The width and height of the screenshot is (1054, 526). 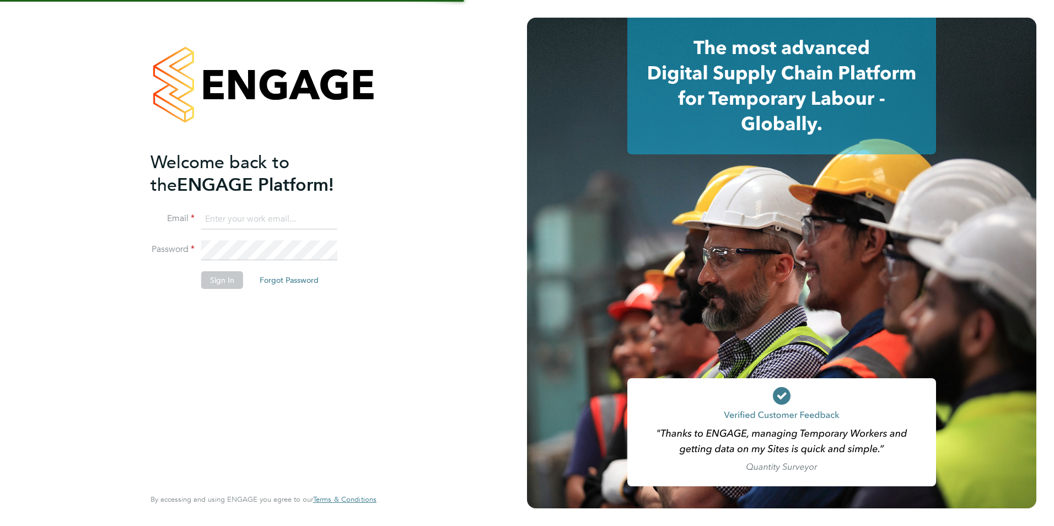 What do you see at coordinates (269, 219) in the screenshot?
I see `input: Enter your work email...` at bounding box center [269, 219].